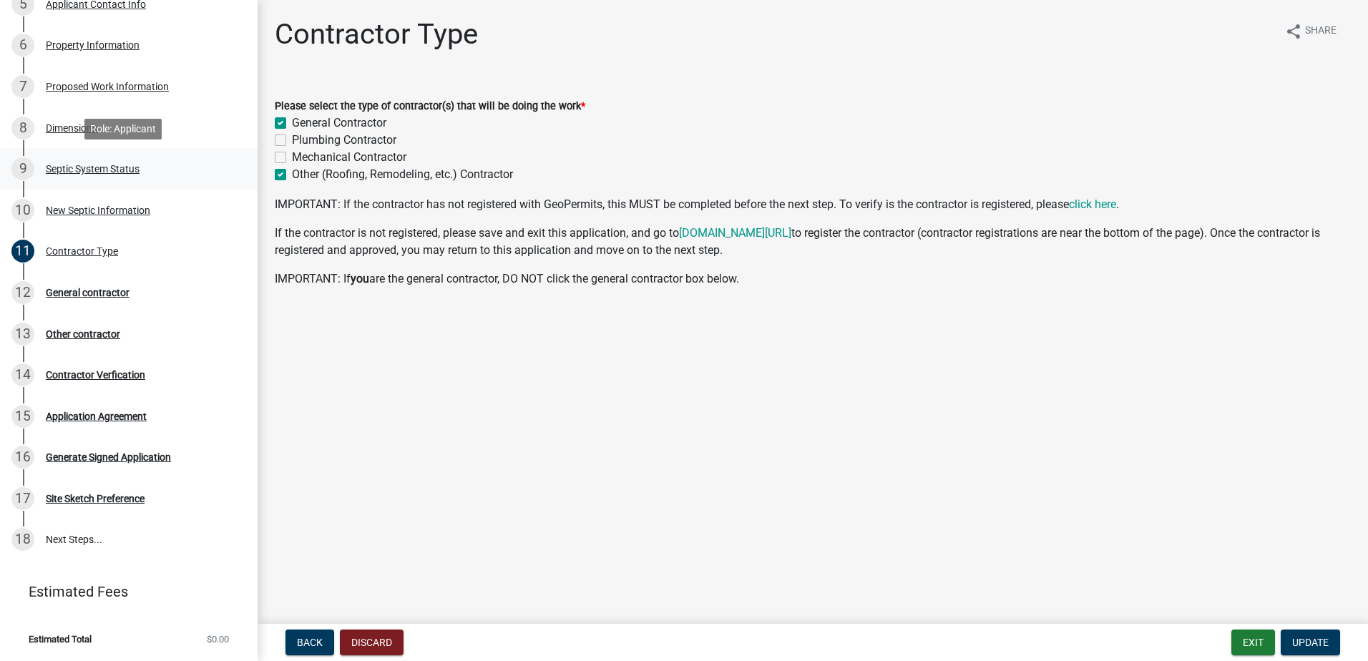 The image size is (1368, 661). I want to click on div: Contractor Verfication, so click(95, 375).